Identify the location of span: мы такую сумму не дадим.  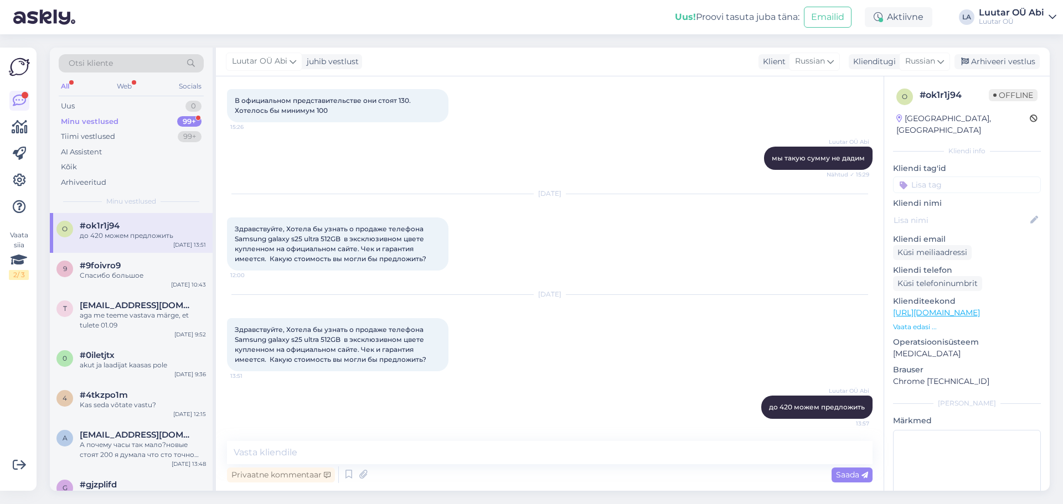
(818, 158).